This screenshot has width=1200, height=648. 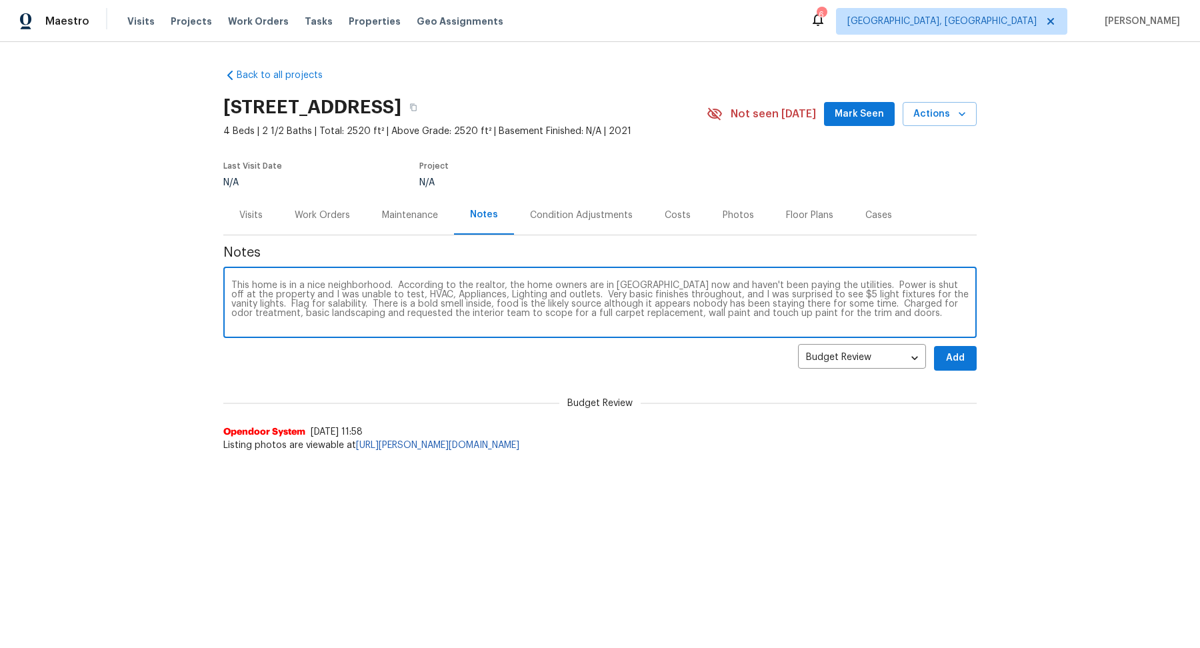 I want to click on span: Geo Assignments, so click(x=460, y=21).